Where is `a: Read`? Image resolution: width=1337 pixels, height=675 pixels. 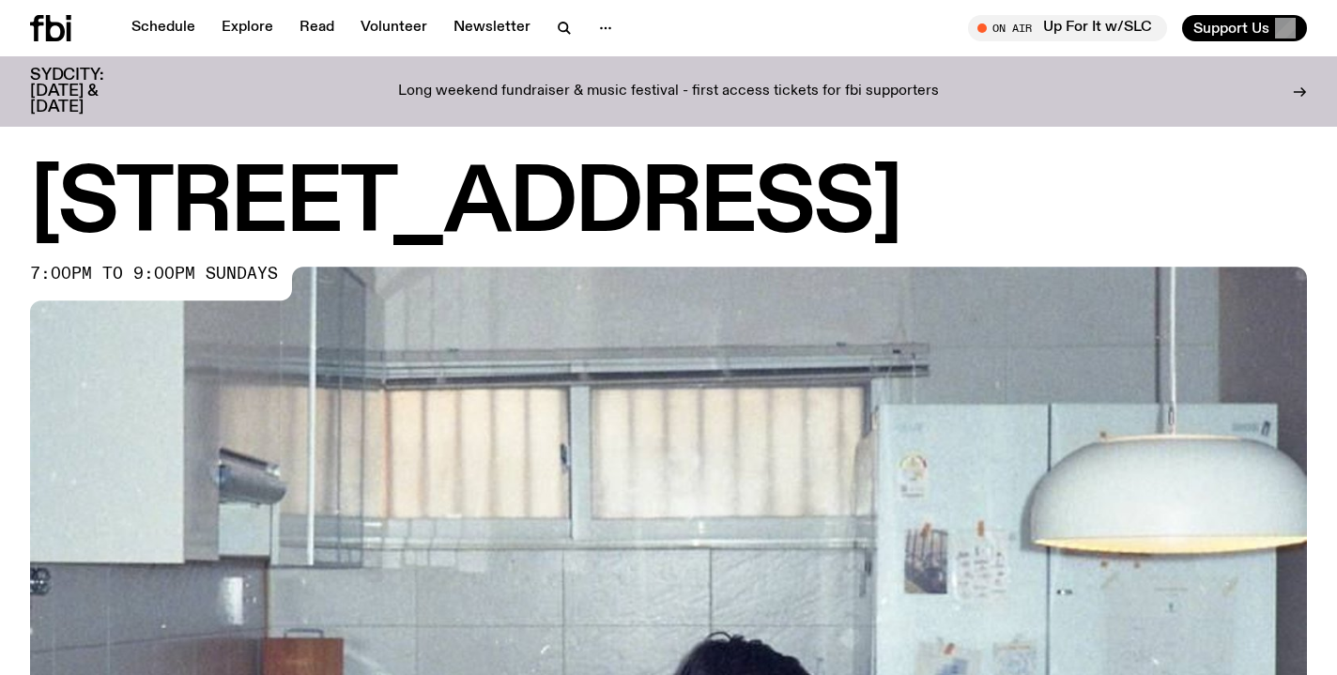
a: Read is located at coordinates (316, 28).